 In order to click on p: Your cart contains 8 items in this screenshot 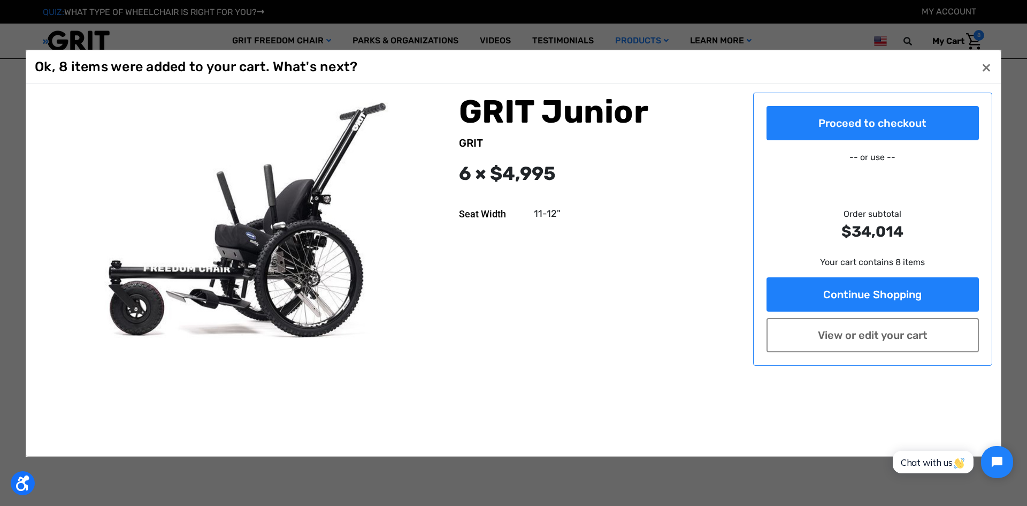, I will do `click(873, 262)`.